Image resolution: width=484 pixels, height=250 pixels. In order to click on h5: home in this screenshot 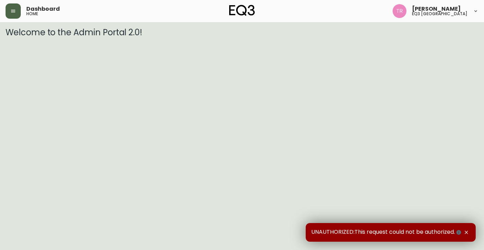, I will do `click(32, 14)`.